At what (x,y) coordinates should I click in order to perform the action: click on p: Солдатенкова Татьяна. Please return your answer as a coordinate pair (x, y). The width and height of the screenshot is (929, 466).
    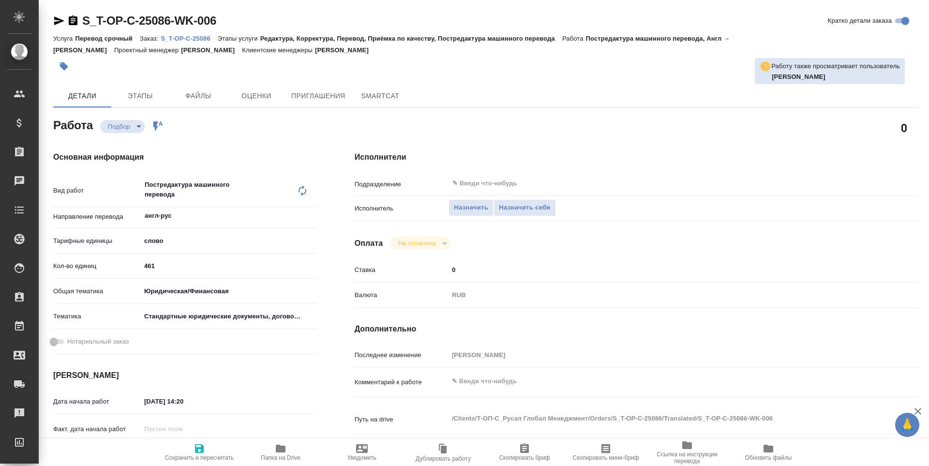
    Looking at the image, I should click on (835, 77).